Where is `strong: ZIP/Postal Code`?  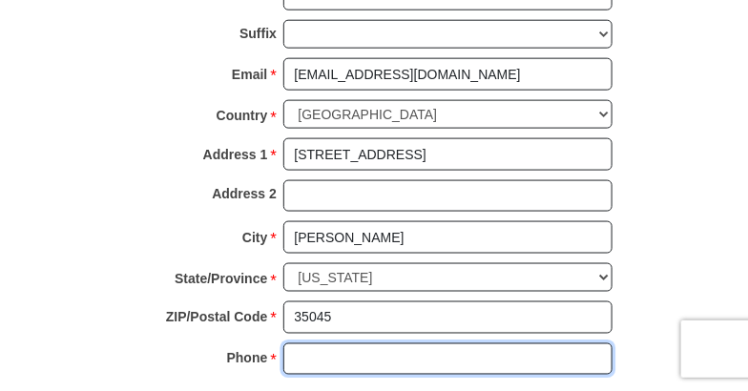
strong: ZIP/Postal Code is located at coordinates (217, 318).